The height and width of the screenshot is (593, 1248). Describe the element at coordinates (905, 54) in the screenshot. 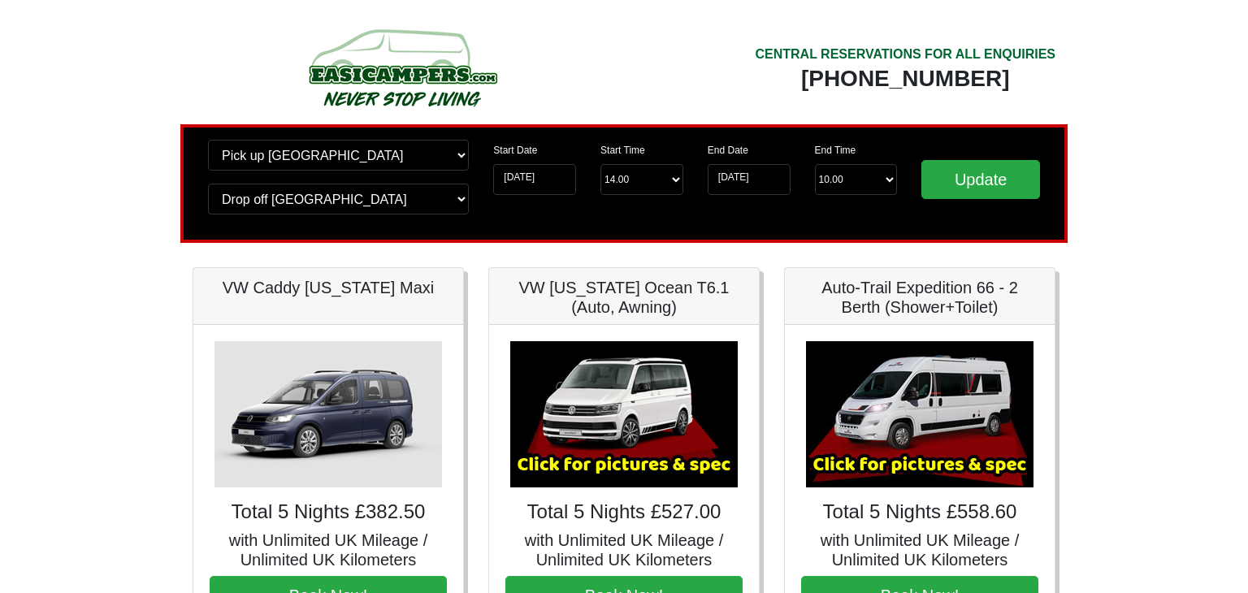

I see `div: CENTRAL RESERVATIONS FOR ALL ENQUIRIES` at that location.